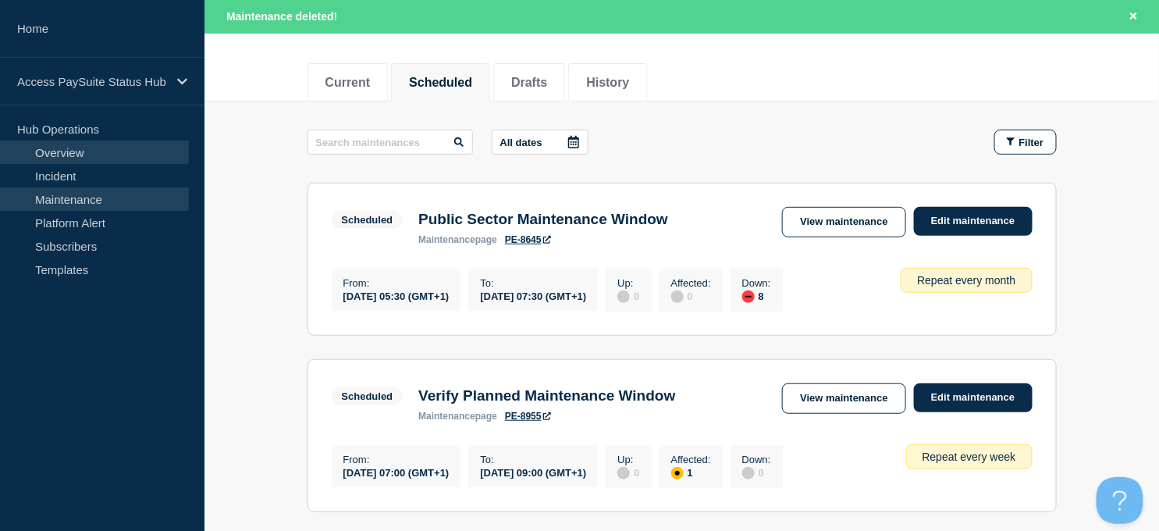 The width and height of the screenshot is (1159, 531). I want to click on a: PE-8955, so click(527, 416).